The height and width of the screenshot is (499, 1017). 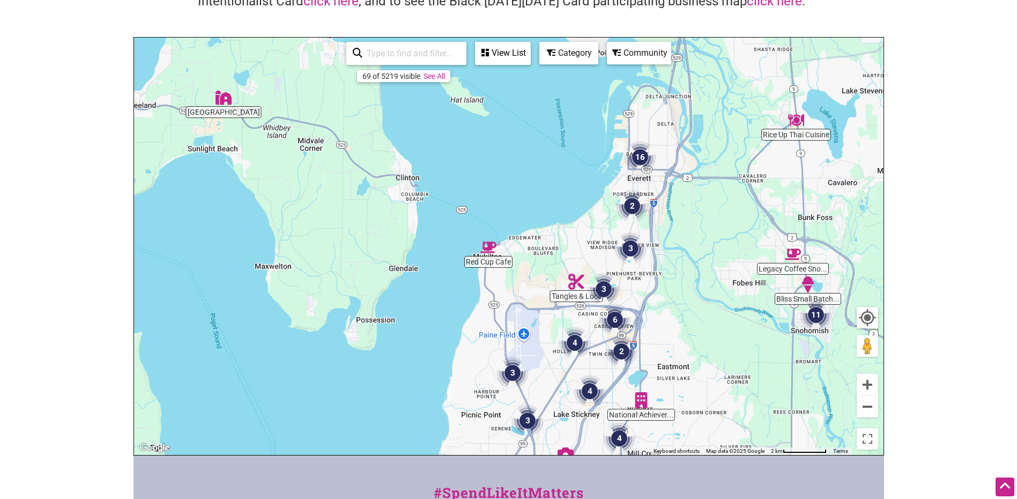 What do you see at coordinates (796, 120) in the screenshot?
I see `div: Rice Up Thai Cuisine` at bounding box center [796, 120].